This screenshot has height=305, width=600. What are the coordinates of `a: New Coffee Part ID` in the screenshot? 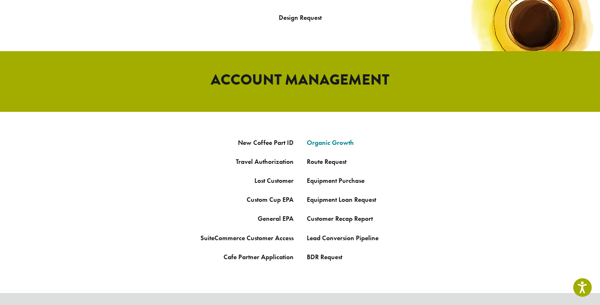 It's located at (265, 142).